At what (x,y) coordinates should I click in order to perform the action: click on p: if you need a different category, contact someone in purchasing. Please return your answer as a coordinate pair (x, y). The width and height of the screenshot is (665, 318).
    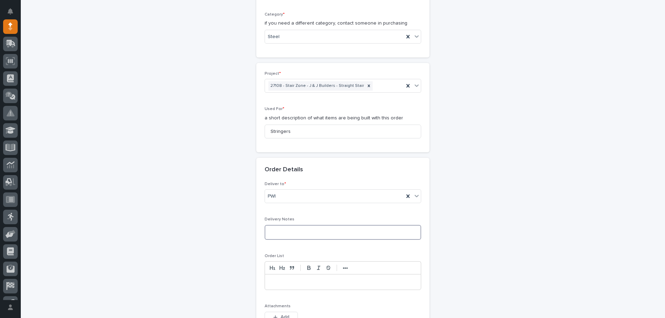
    Looking at the image, I should click on (343, 23).